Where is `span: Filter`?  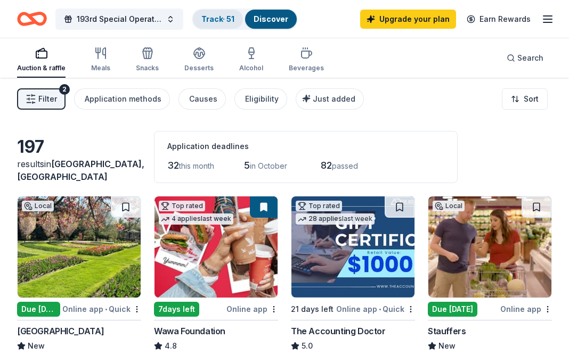 span: Filter is located at coordinates (47, 99).